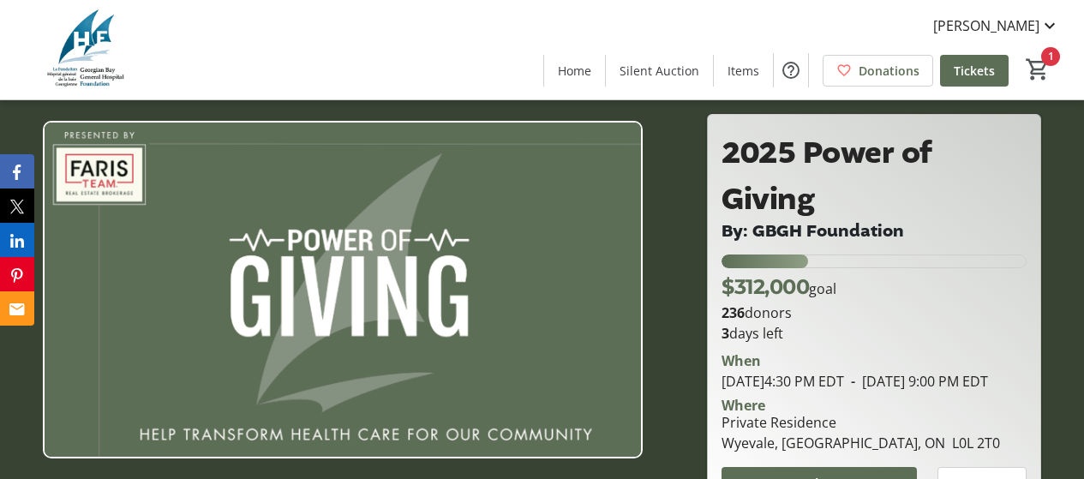  What do you see at coordinates (874, 261) in the screenshot?
I see `div: 28.392628205128208% of fundraising goal reached` at bounding box center [874, 261].